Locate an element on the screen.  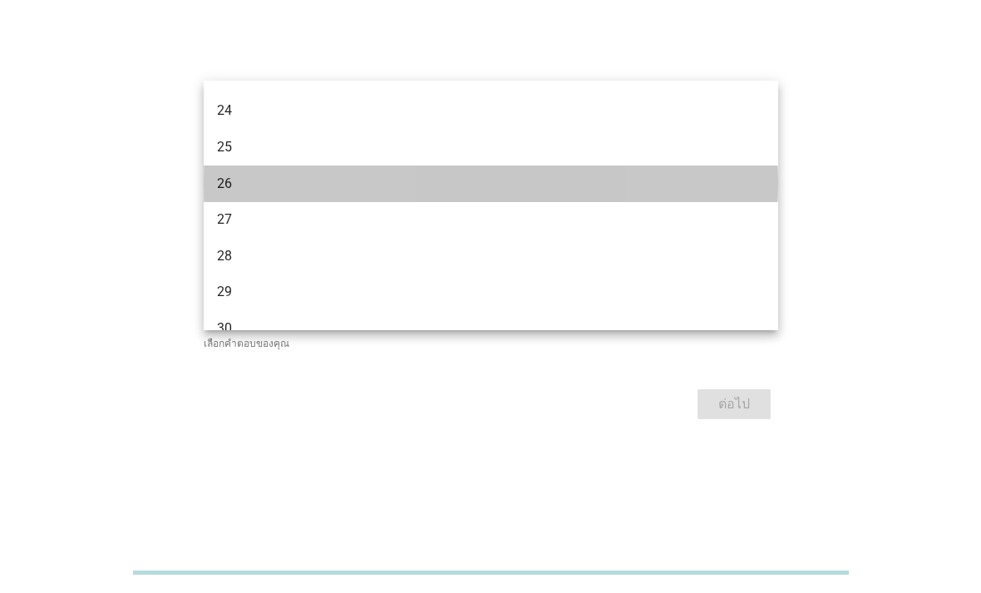
div: 27 is located at coordinates (468, 220).